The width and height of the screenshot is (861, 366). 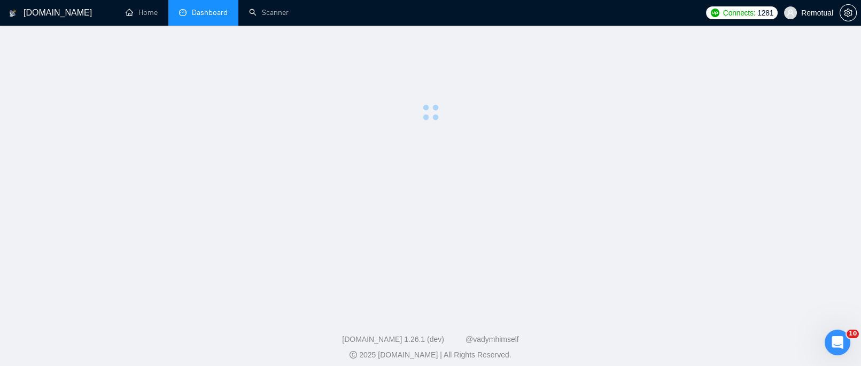 I want to click on span: 10, so click(x=853, y=334).